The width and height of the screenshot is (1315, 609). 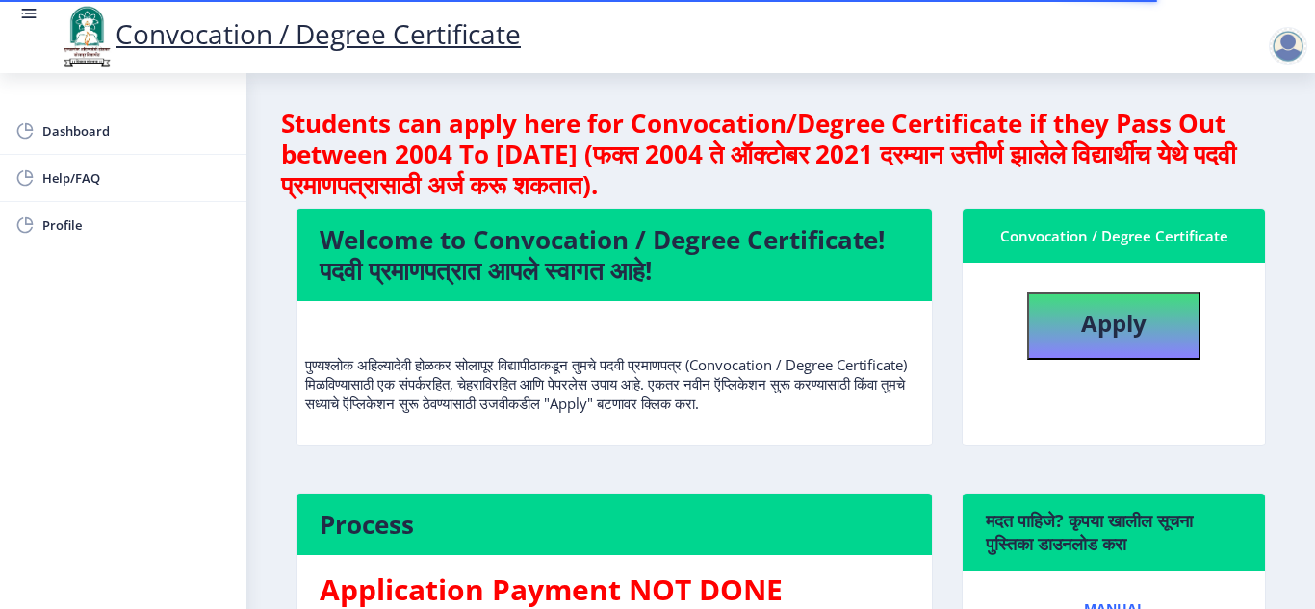 I want to click on h4: Process, so click(x=614, y=524).